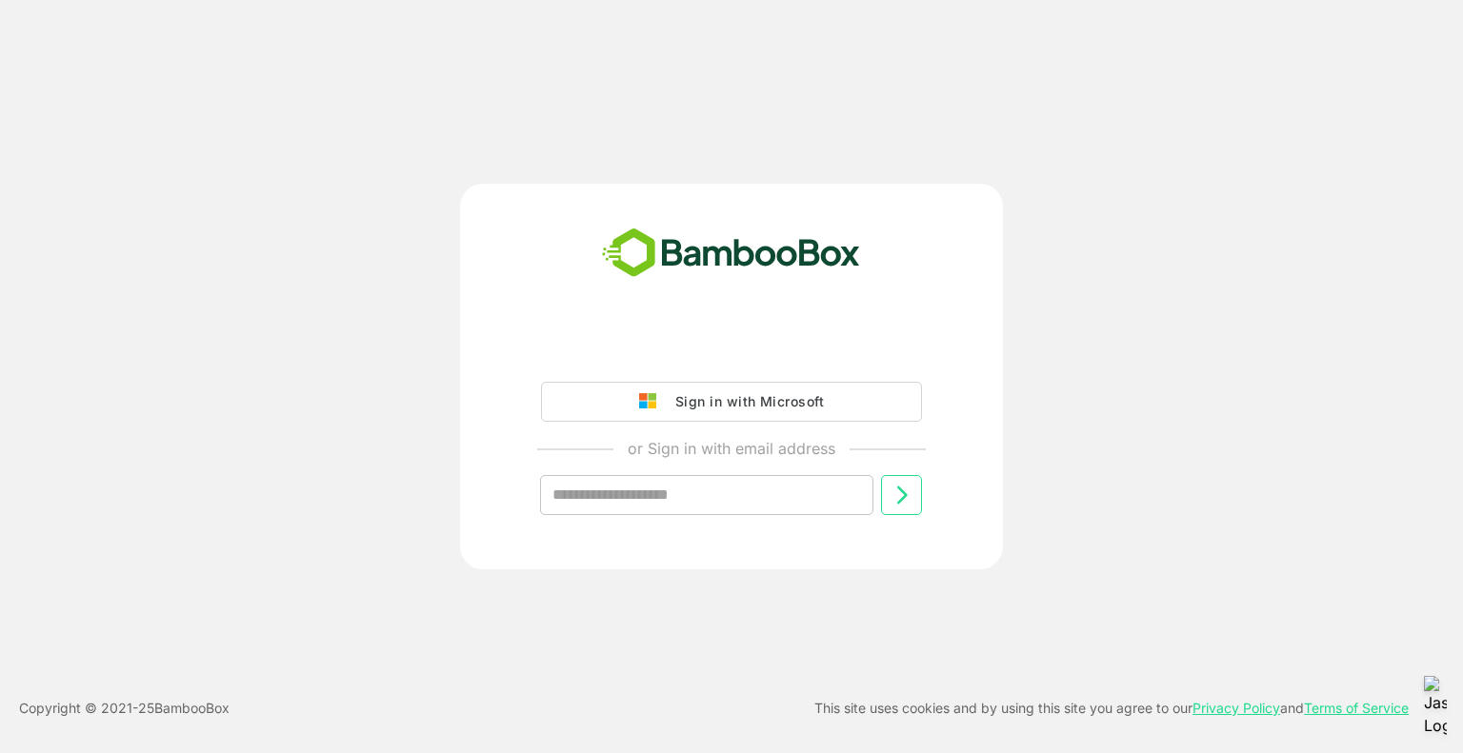 The image size is (1463, 753). Describe the element at coordinates (731, 449) in the screenshot. I see `p: or Sign in with email address` at that location.